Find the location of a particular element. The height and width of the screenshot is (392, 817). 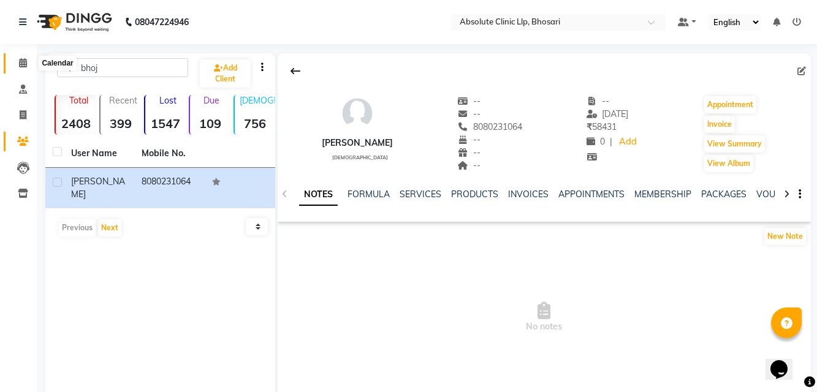

a: FORMULA is located at coordinates (368, 194).